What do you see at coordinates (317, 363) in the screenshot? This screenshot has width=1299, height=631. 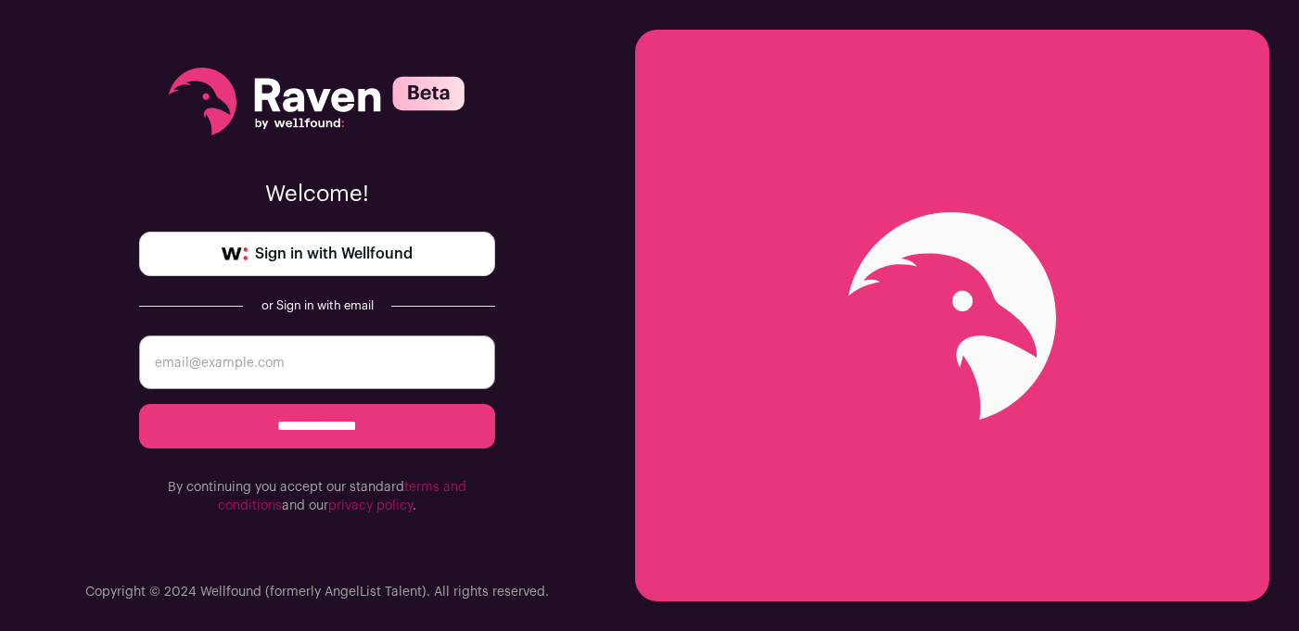 I see `input: email@example.com` at bounding box center [317, 363].